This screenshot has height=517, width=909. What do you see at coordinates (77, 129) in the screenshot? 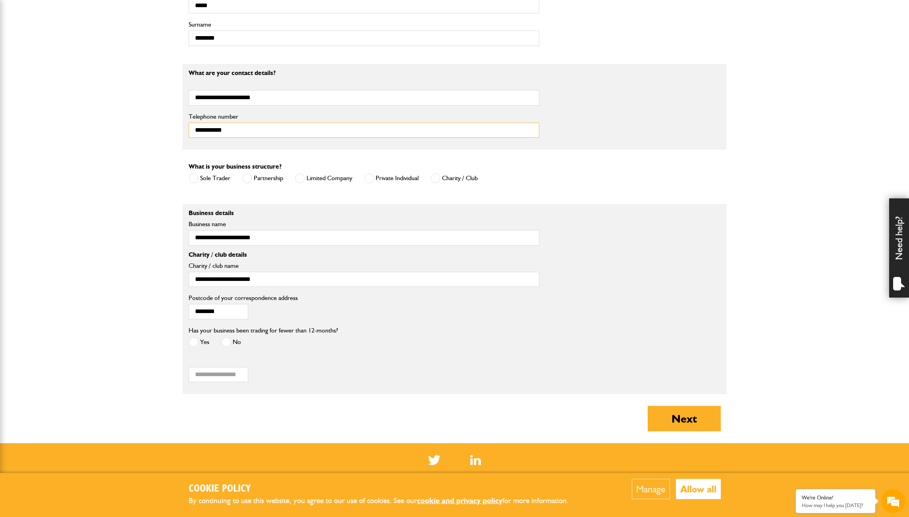
I see `input: Enter your phone number` at bounding box center [77, 129].